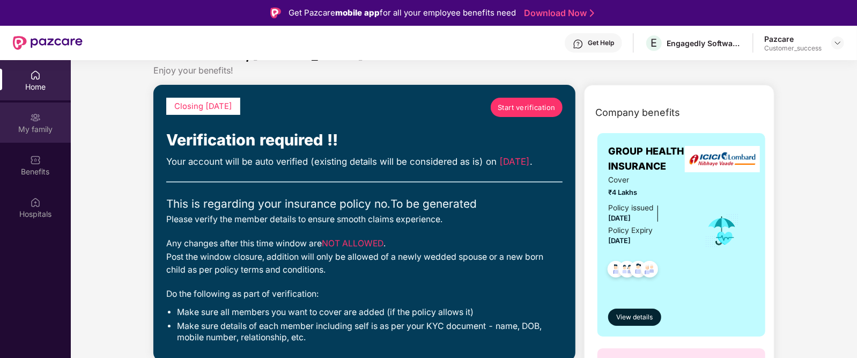  Describe the element at coordinates (592, 13) in the screenshot. I see `img: Stroke` at that location.